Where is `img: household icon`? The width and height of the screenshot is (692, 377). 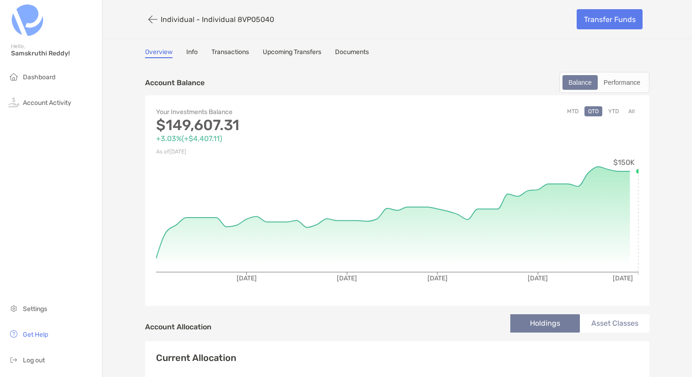 img: household icon is located at coordinates (14, 76).